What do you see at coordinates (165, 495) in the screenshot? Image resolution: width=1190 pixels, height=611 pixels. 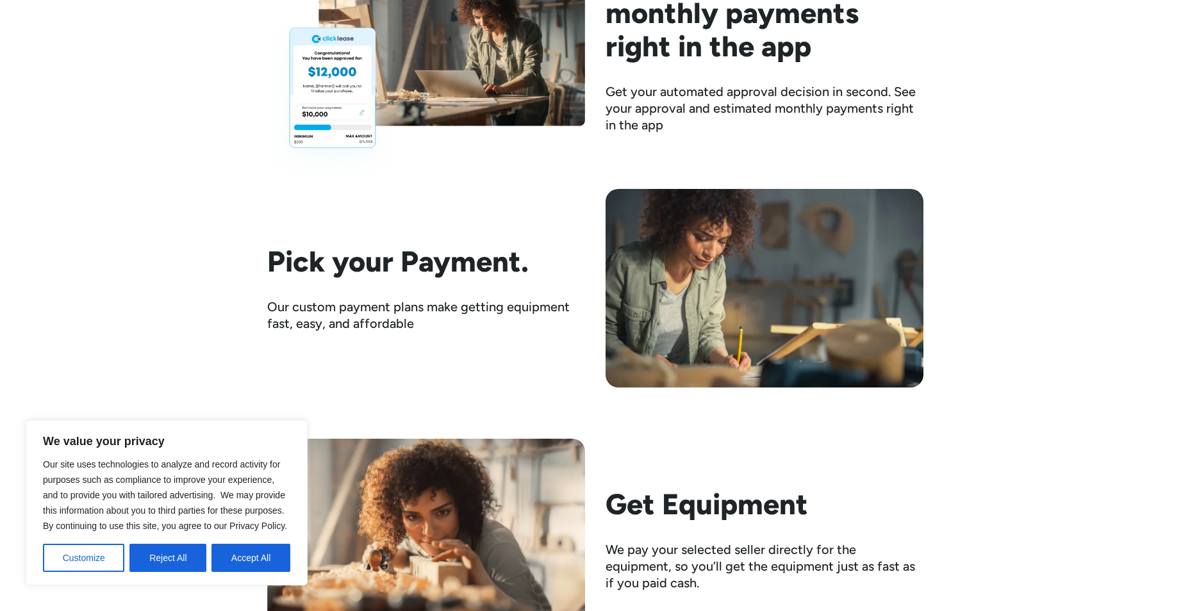 I see `span: Our site uses technologies to analyze and record activity for purposes such as compliance to impr...` at bounding box center [165, 495].